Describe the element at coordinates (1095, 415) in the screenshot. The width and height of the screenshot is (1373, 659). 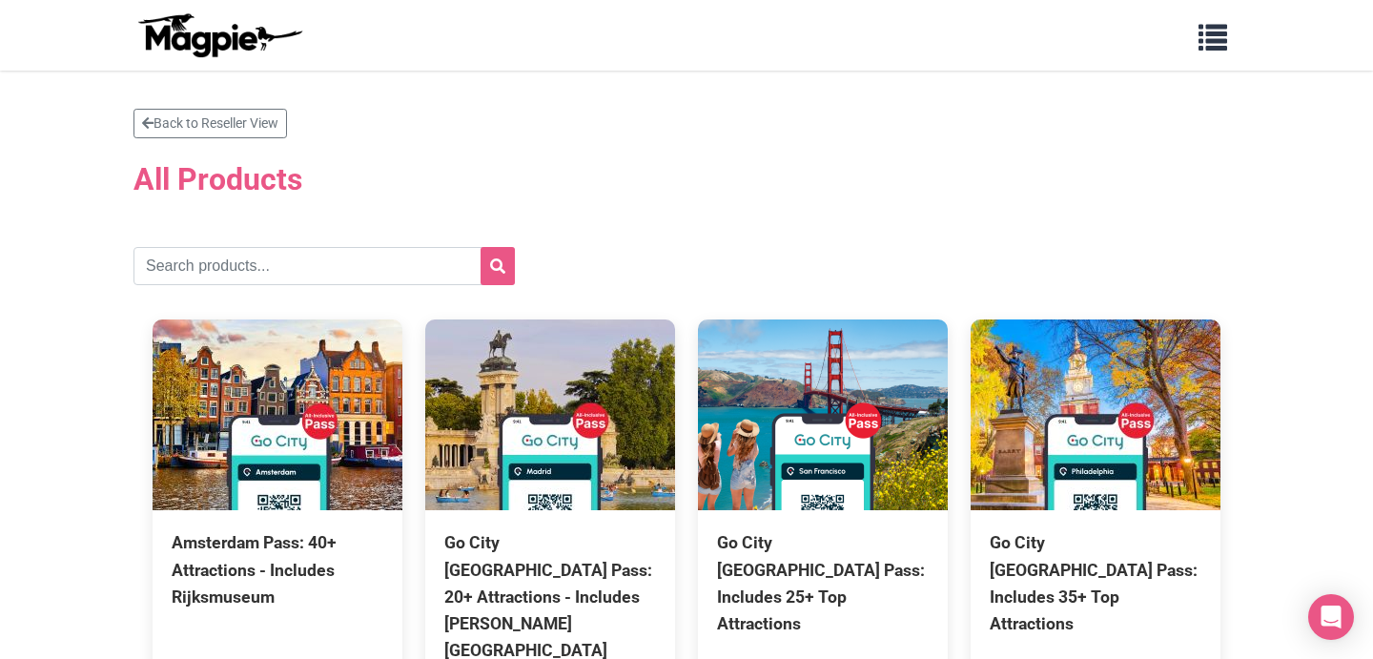
I see `img: Go City Philadelphia Pass: Includes 35+ Top Attractions` at that location.